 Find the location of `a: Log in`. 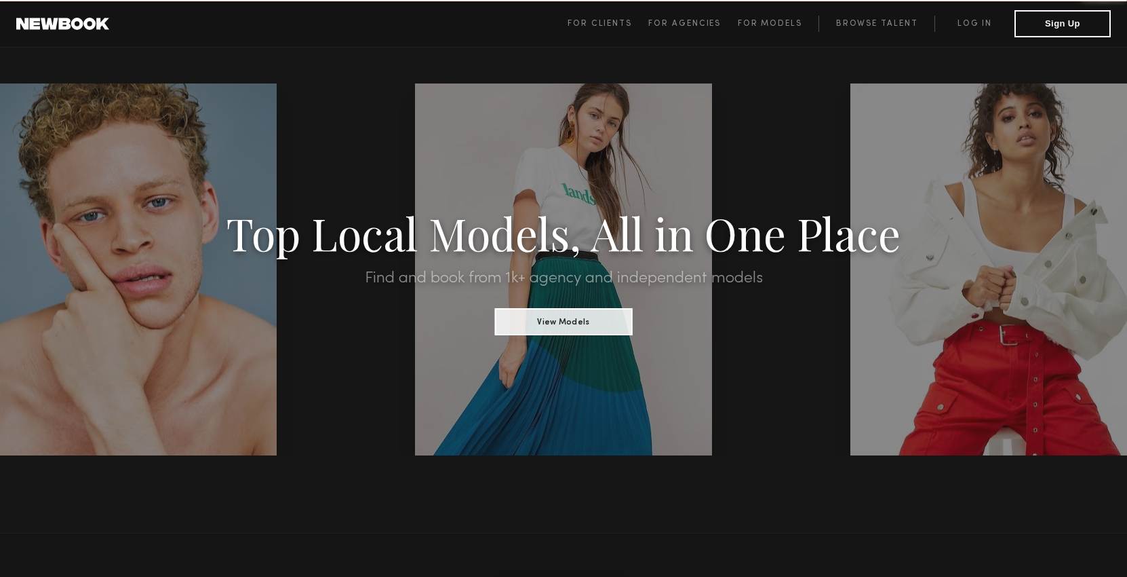

a: Log in is located at coordinates (975, 24).